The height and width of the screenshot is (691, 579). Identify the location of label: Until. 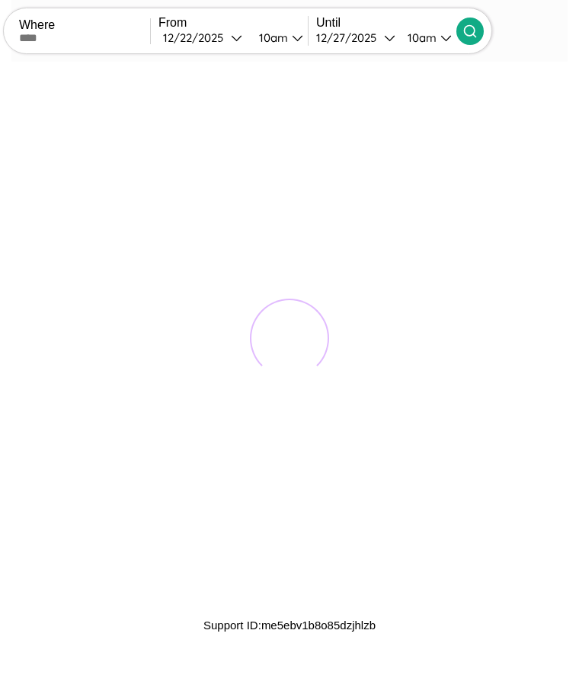
(386, 23).